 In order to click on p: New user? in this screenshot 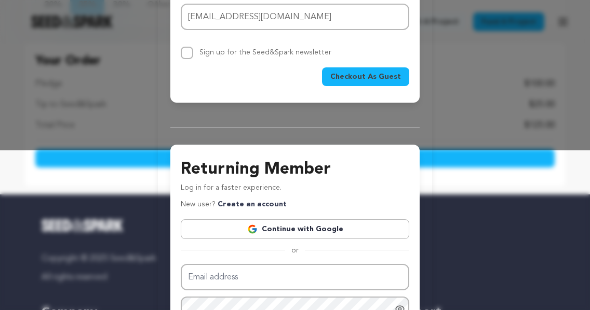, I will do `click(234, 205)`.